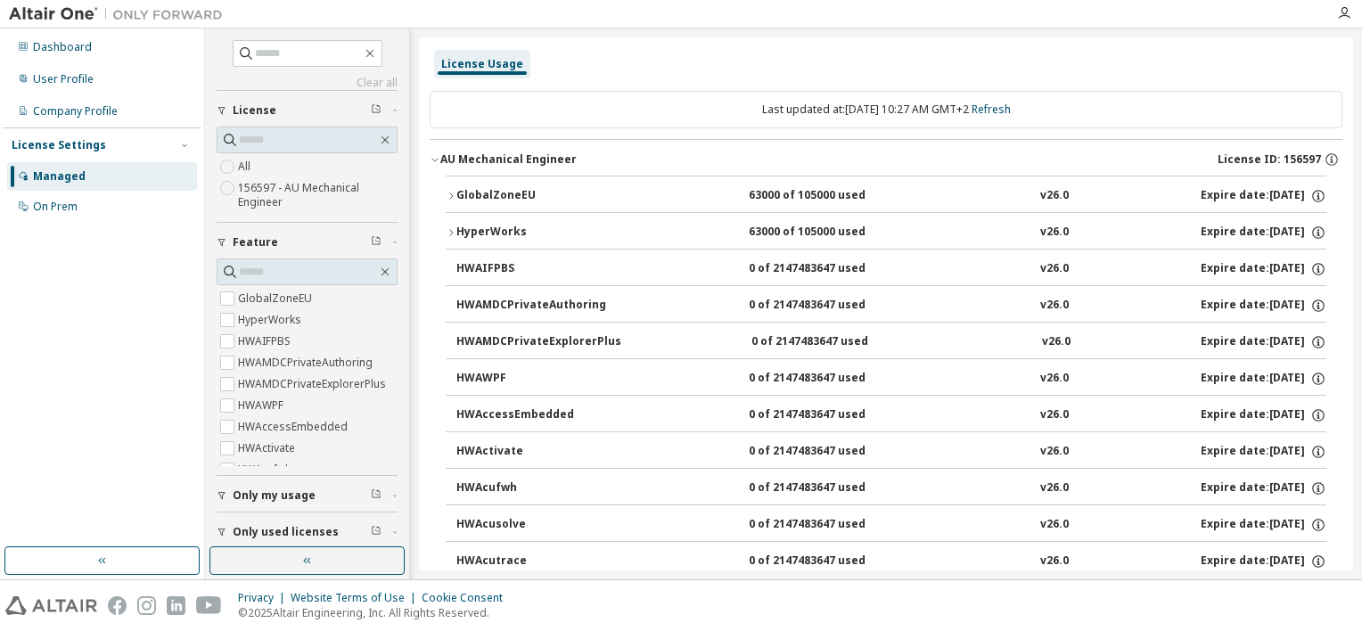 The image size is (1362, 631). I want to click on div: Dashboard, so click(62, 47).